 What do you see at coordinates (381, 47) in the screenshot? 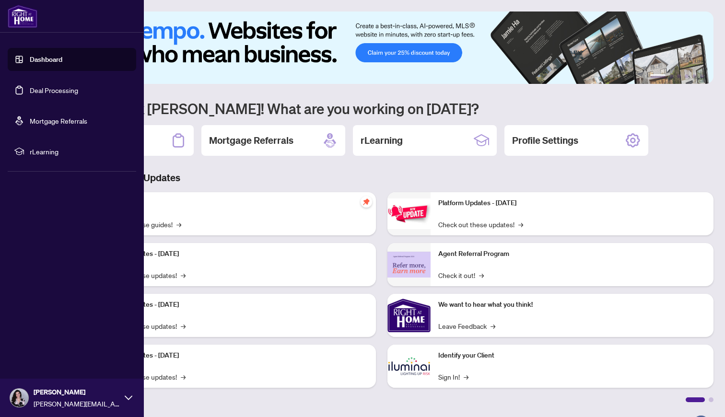
I see `img: Slide 0` at bounding box center [381, 47].